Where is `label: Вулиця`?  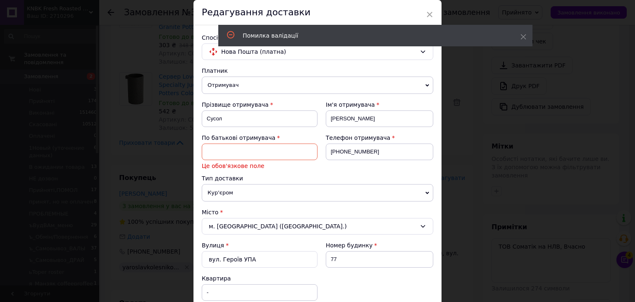
label: Вулиця is located at coordinates (213, 245).